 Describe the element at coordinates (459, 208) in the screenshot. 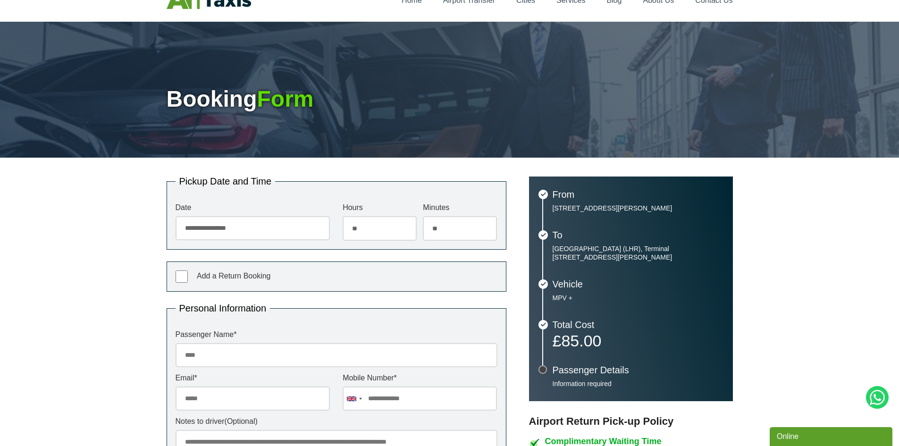

I see `label: Minutes` at that location.